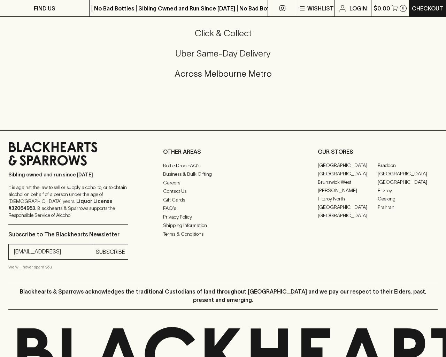  What do you see at coordinates (68, 234) in the screenshot?
I see `p: Subscribe to The Blackhearts Newsletter` at bounding box center [68, 234].